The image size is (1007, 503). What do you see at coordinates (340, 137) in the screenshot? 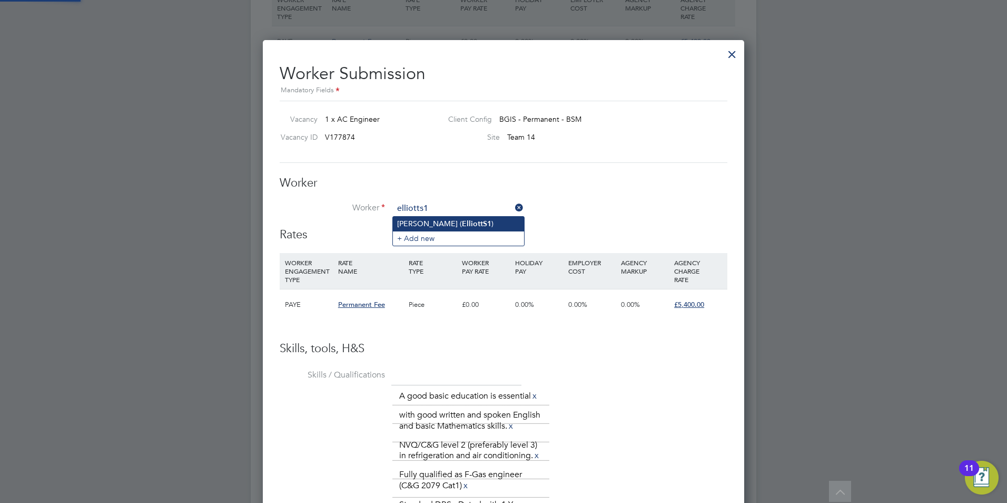
I see `span: V177874` at bounding box center [340, 137].